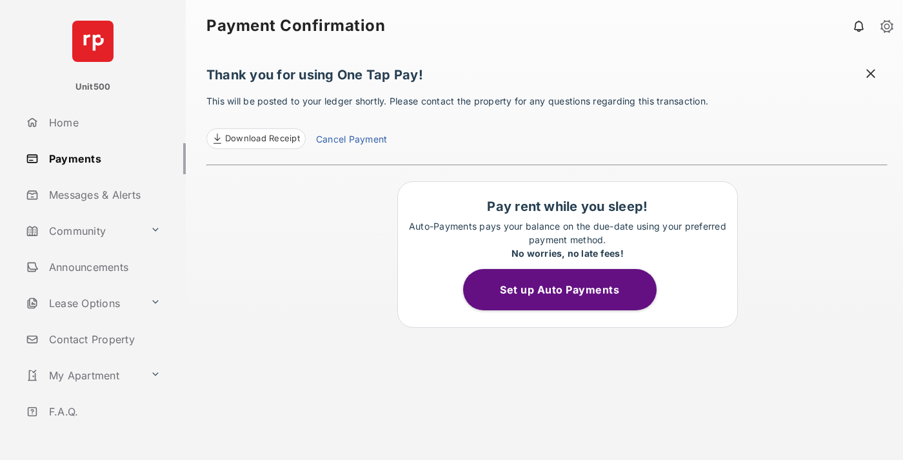  What do you see at coordinates (103, 412) in the screenshot?
I see `a: F.A.Q.` at bounding box center [103, 412].